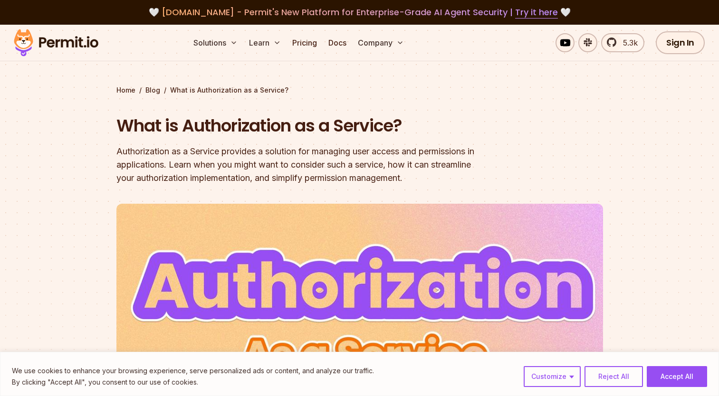  What do you see at coordinates (265, 43) in the screenshot?
I see `button: Learn` at bounding box center [265, 43].